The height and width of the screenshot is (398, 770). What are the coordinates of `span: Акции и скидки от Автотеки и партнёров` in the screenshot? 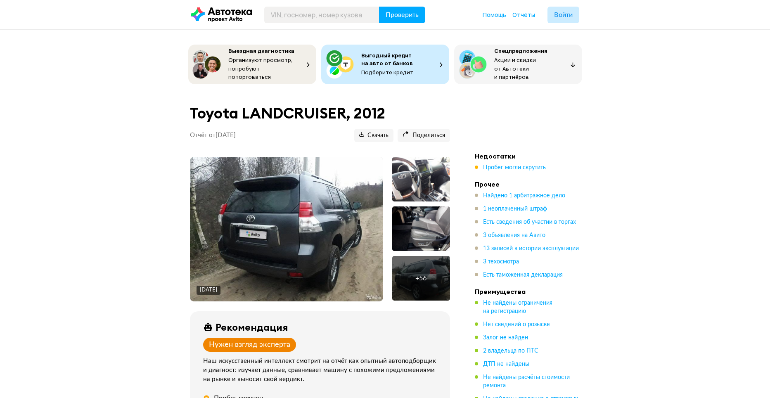 It's located at (515, 68).